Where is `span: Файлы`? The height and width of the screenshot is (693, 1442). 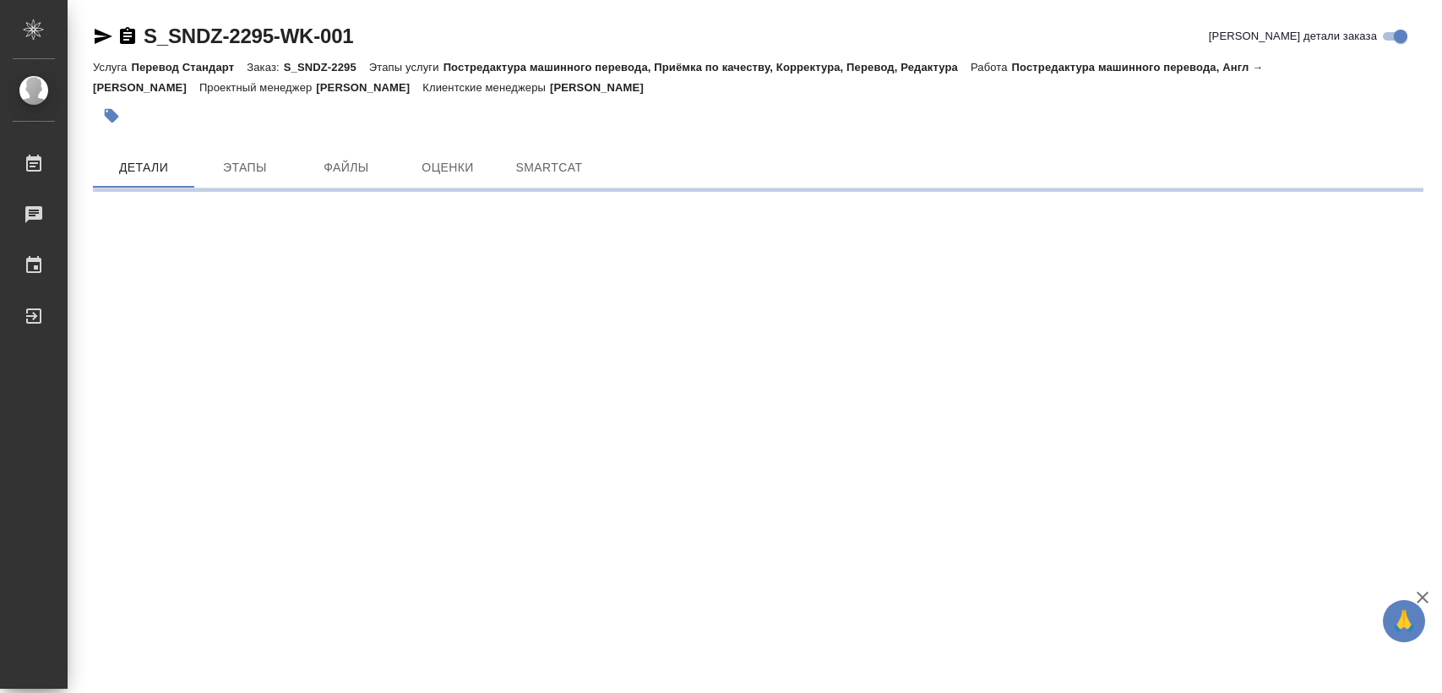
span: Файлы is located at coordinates (346, 167).